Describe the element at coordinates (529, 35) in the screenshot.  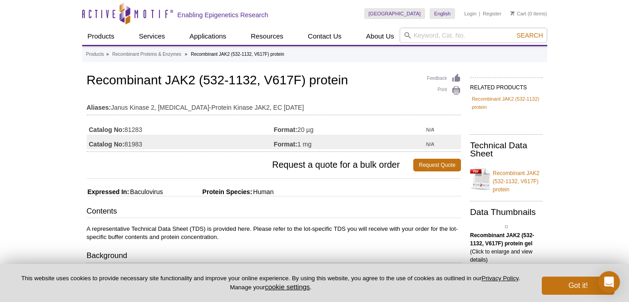
I see `span: Search` at that location.